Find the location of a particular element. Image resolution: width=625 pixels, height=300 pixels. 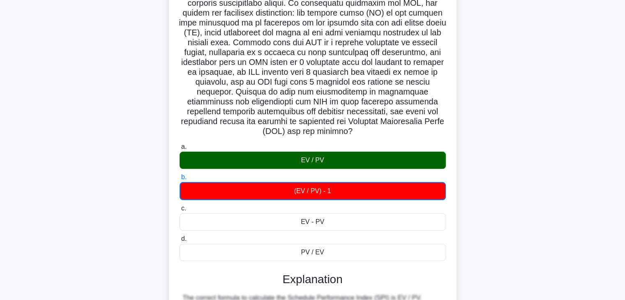

span: c. is located at coordinates (184, 208).